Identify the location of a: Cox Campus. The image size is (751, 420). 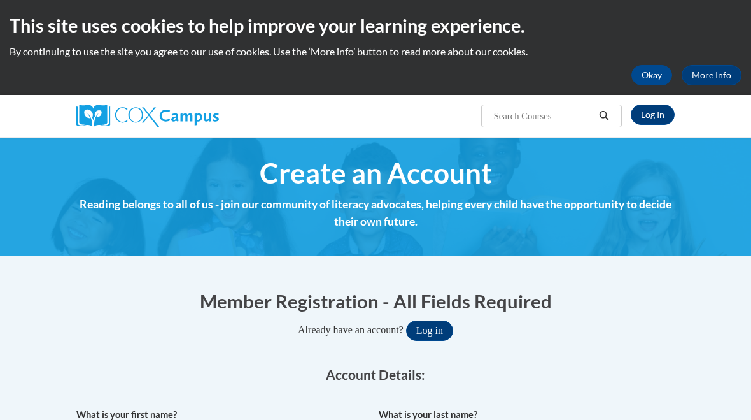
(148, 116).